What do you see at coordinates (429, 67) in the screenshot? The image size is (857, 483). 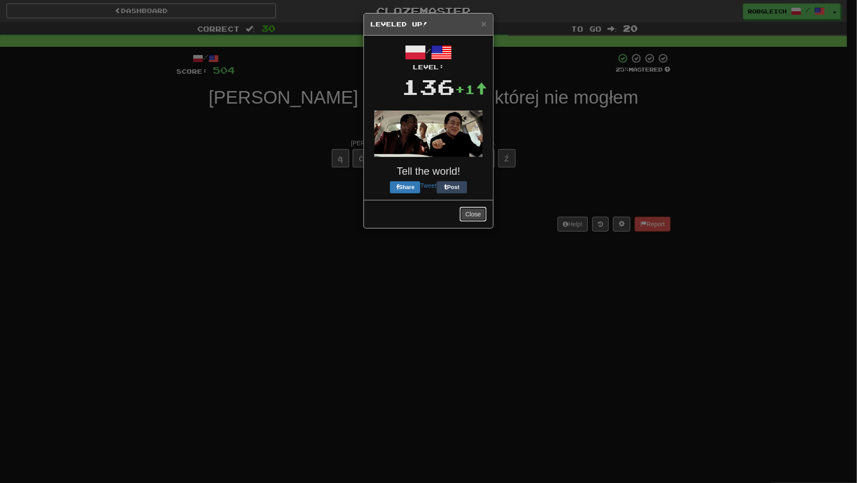 I see `div: Level:` at bounding box center [429, 67].